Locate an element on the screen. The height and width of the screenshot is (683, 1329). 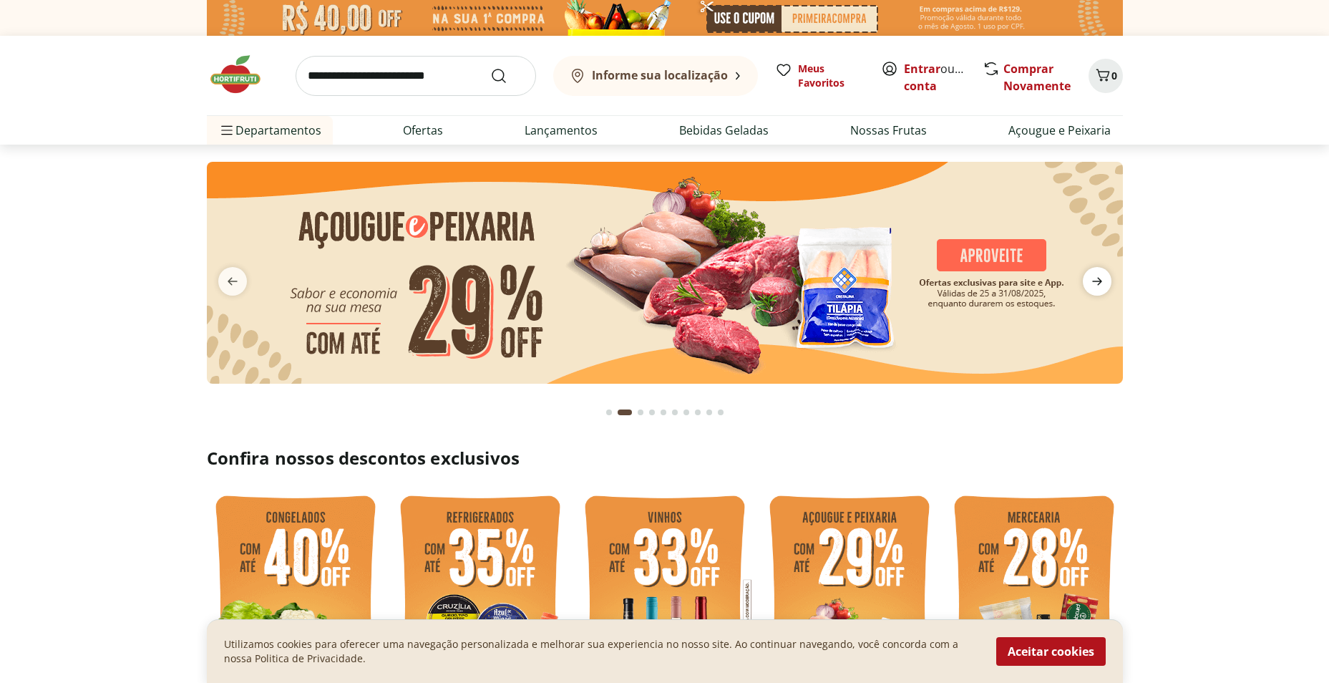
img: Hortifruti is located at coordinates (243, 74).